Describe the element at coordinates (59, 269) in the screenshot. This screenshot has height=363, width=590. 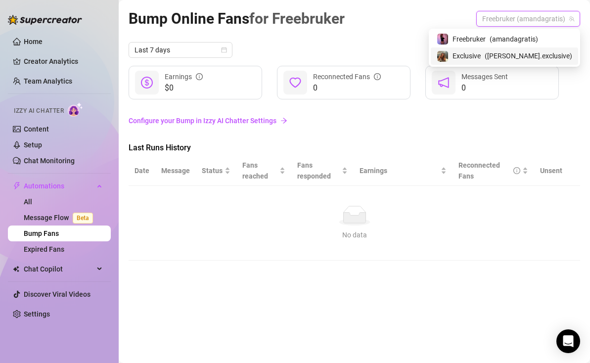
I see `span: Chat Copilot` at that location.